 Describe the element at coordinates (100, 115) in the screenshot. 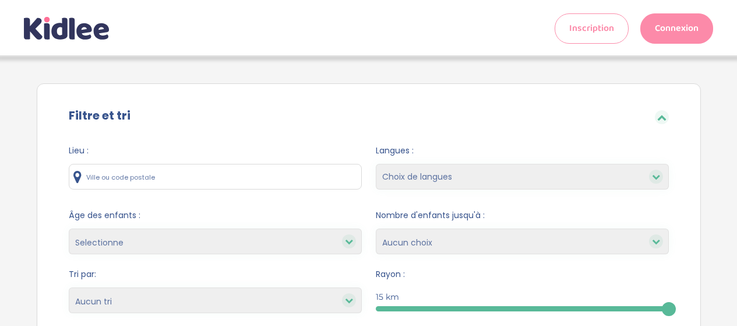

I see `label: Filtre et tri` at that location.